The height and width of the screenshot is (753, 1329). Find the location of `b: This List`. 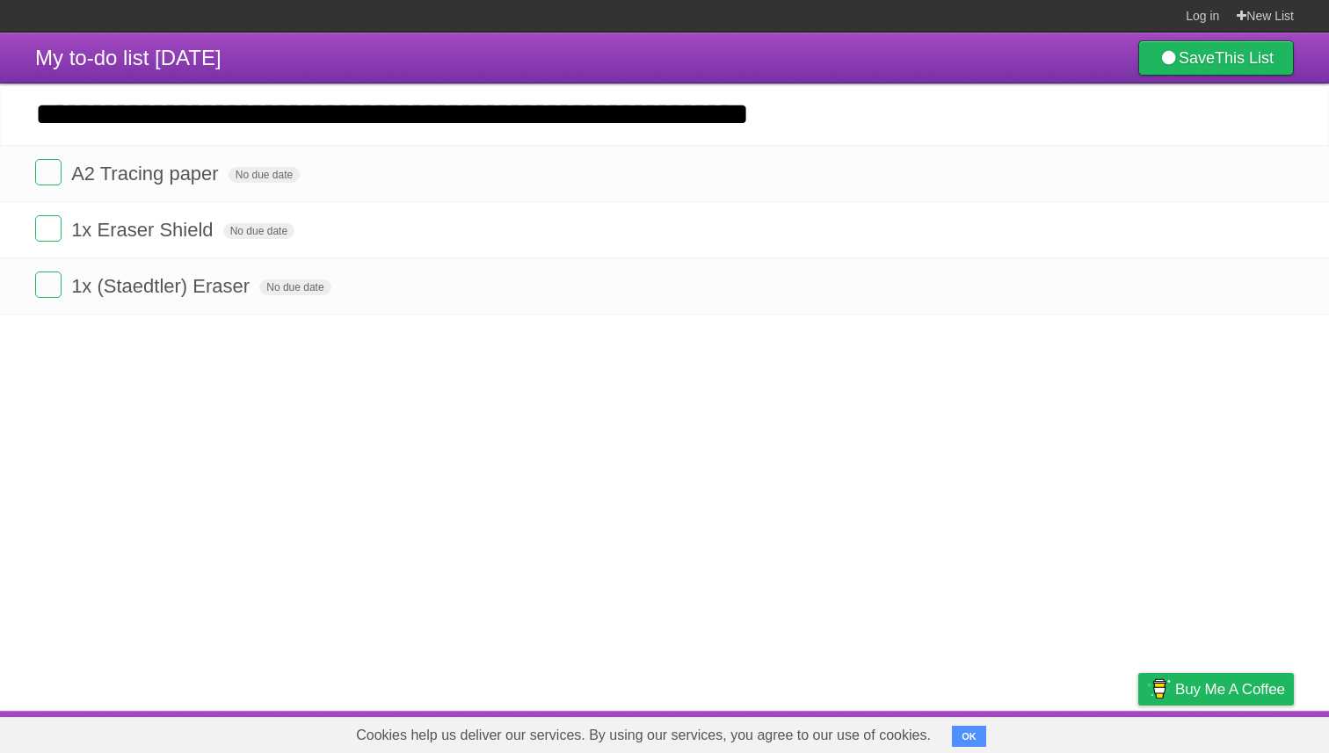

b: This List is located at coordinates (1244, 58).